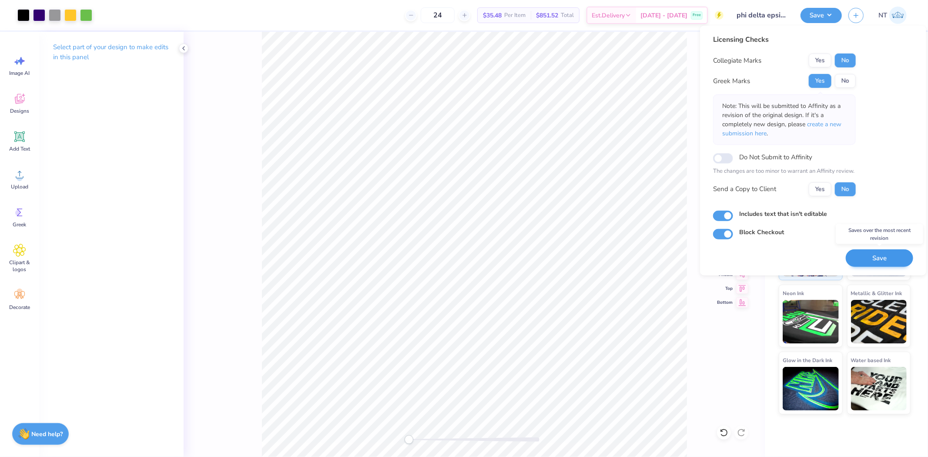  Describe the element at coordinates (898, 15) in the screenshot. I see `img: Nestor Talens` at that location.